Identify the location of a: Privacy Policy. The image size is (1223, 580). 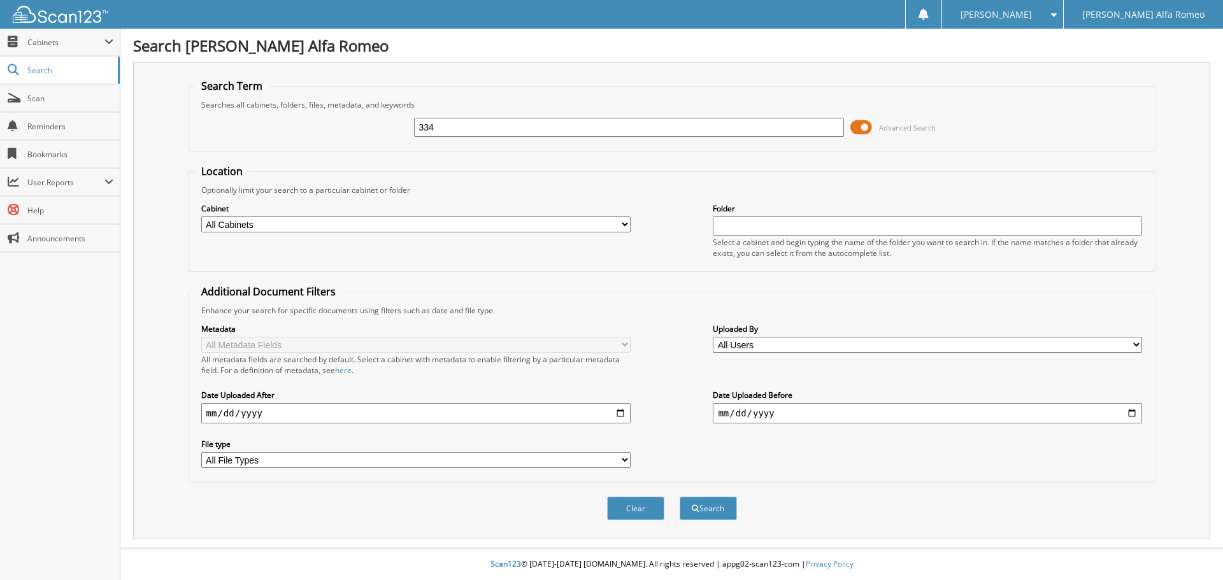
(829, 564).